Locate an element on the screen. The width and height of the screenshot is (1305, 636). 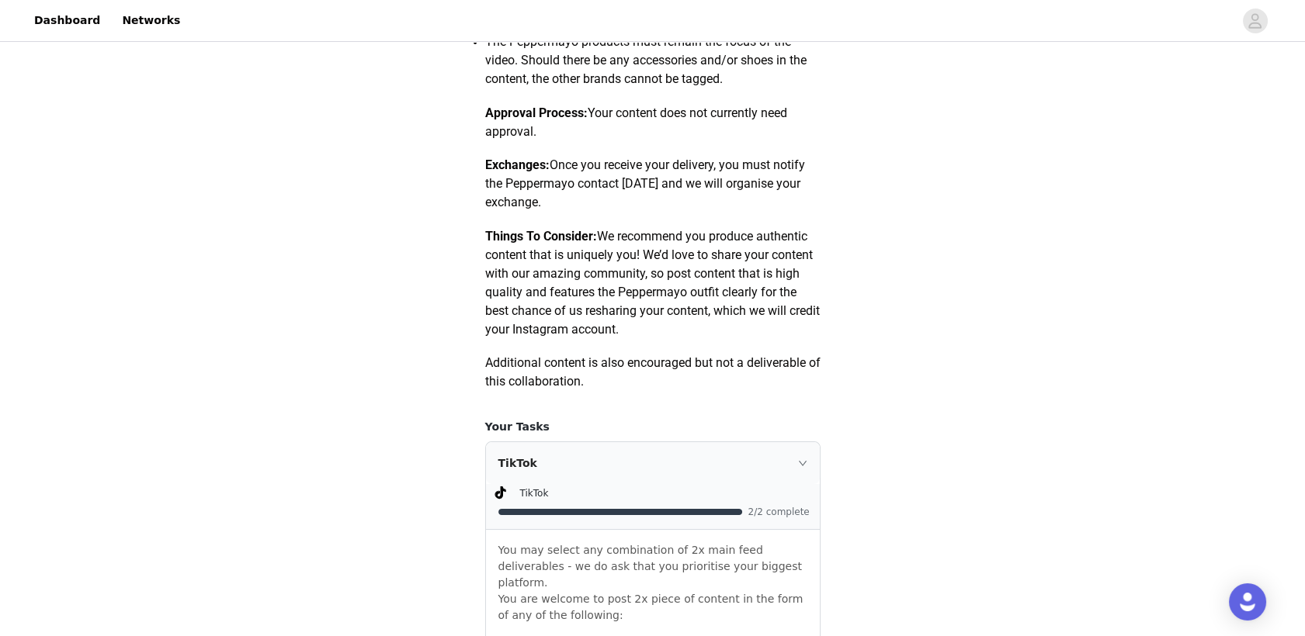
h4: Your Tasks is located at coordinates (653, 427).